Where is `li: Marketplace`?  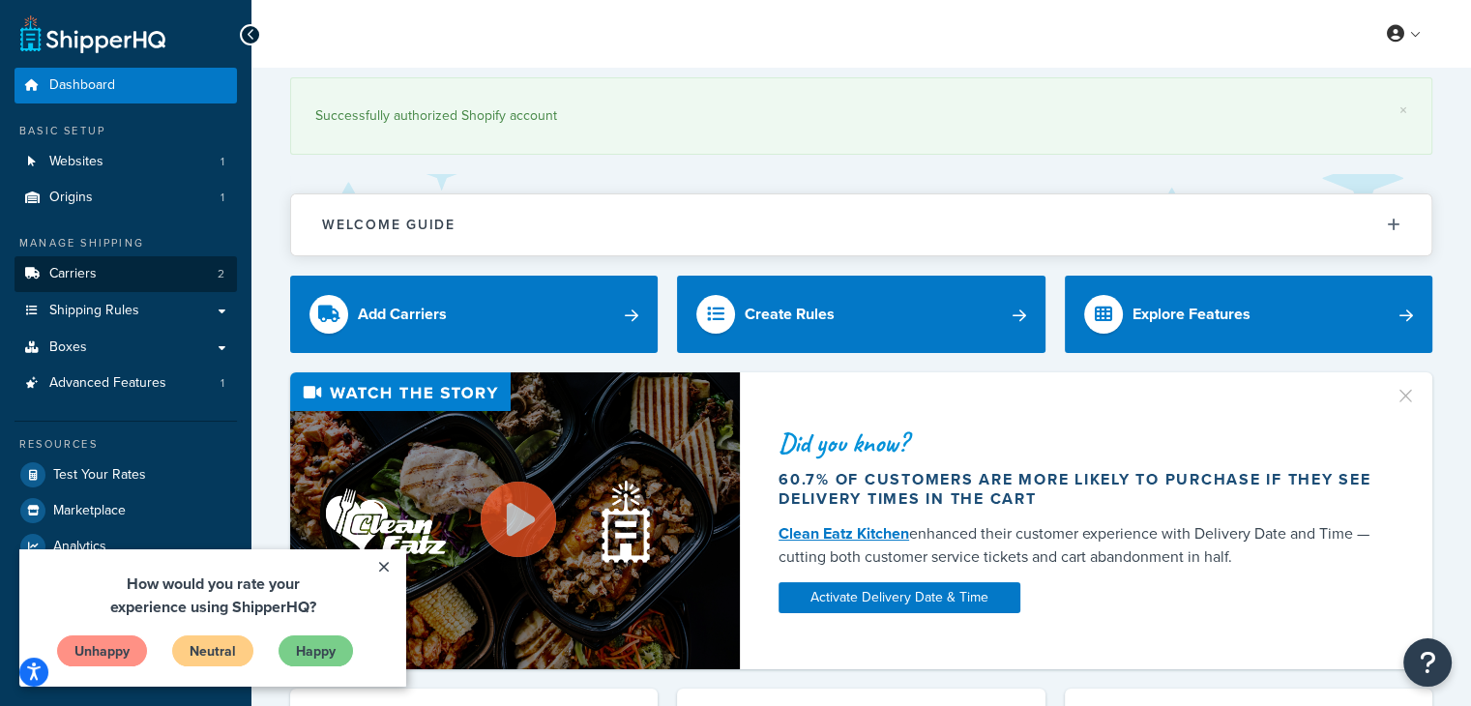 li: Marketplace is located at coordinates (126, 511).